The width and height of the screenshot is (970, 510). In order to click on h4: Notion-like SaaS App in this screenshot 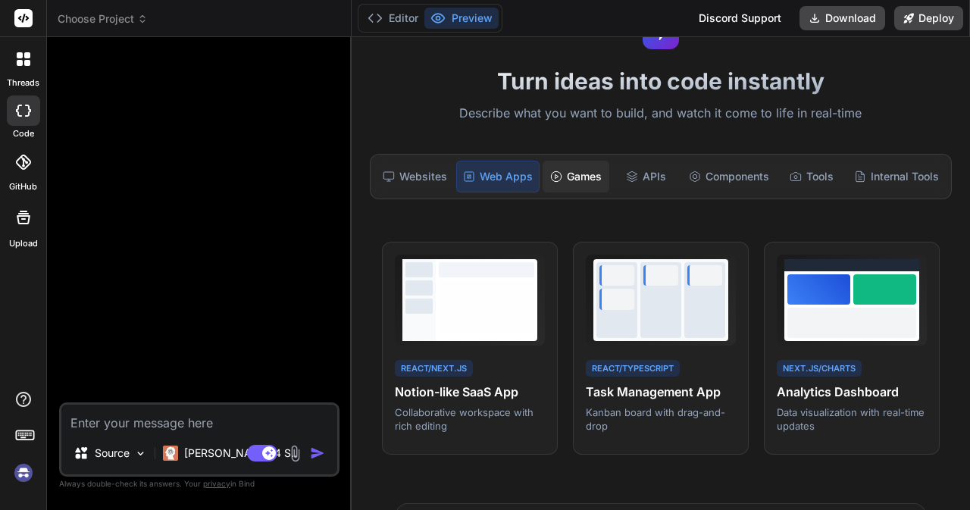, I will do `click(470, 392)`.